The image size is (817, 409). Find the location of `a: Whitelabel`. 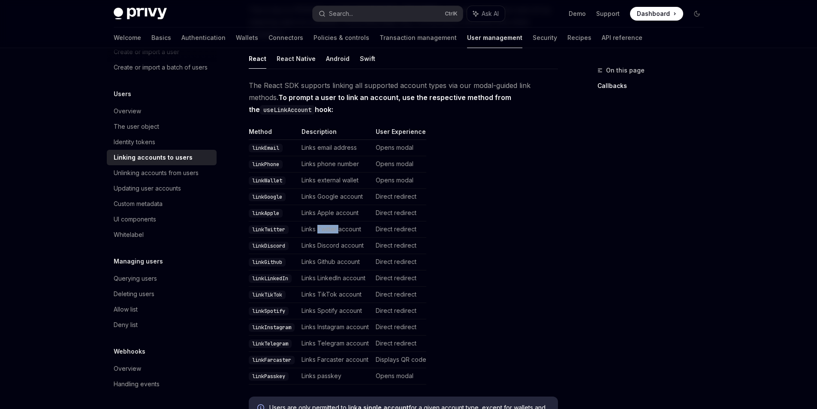

a: Whitelabel is located at coordinates (162, 234).